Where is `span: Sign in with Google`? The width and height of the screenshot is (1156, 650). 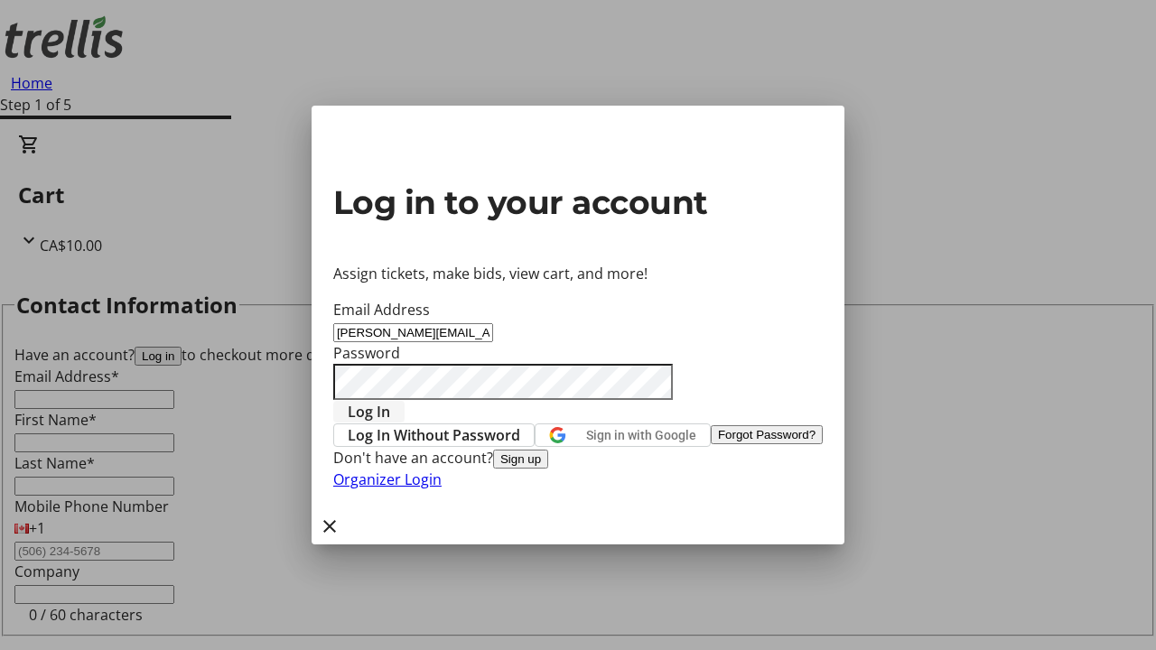
span: Sign in with Google is located at coordinates (641, 435).